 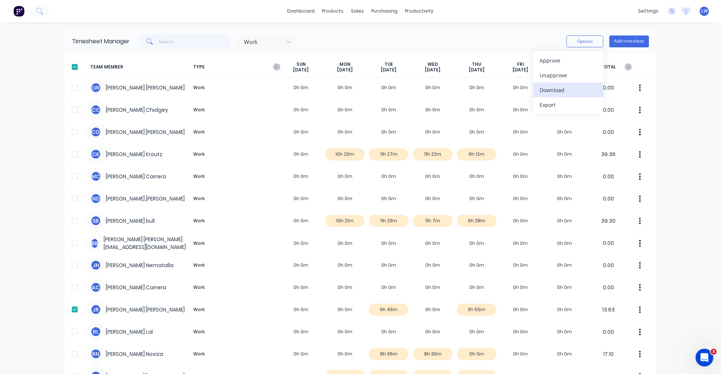 What do you see at coordinates (629, 41) in the screenshot?
I see `button: Add timesheet` at bounding box center [629, 41].